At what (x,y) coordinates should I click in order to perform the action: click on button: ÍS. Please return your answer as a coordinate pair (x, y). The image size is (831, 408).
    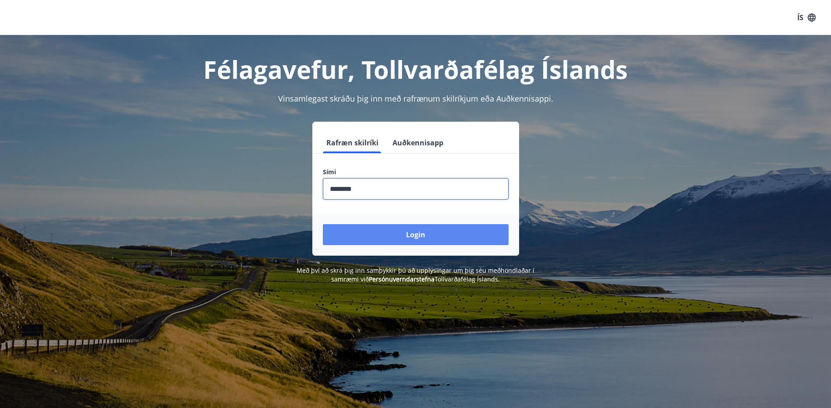
    Looking at the image, I should click on (806, 18).